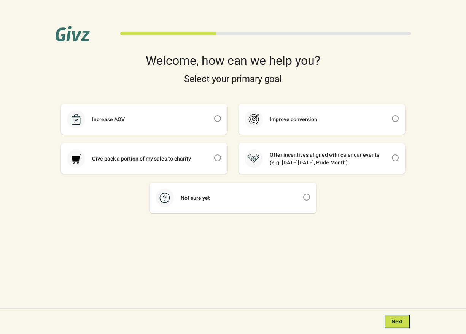 This screenshot has height=334, width=466. I want to click on div: Select your primary goal, so click(233, 79).